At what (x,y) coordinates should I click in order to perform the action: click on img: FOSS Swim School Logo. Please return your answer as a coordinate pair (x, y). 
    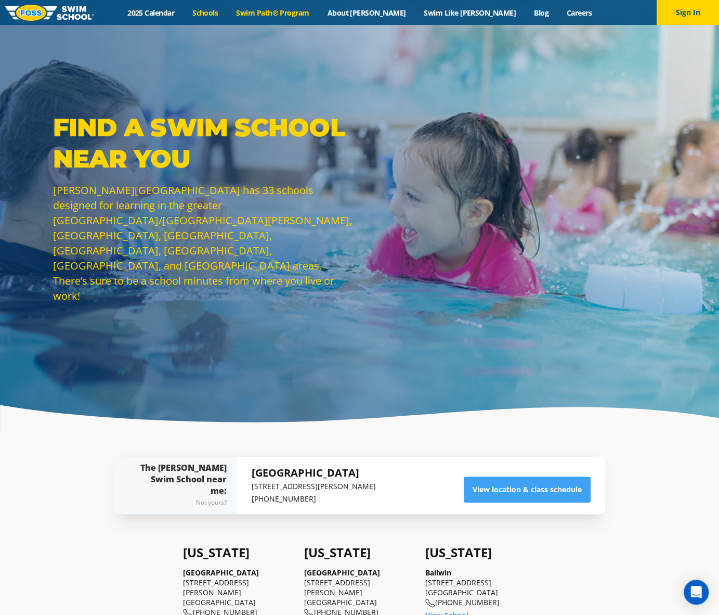
    Looking at the image, I should click on (49, 12).